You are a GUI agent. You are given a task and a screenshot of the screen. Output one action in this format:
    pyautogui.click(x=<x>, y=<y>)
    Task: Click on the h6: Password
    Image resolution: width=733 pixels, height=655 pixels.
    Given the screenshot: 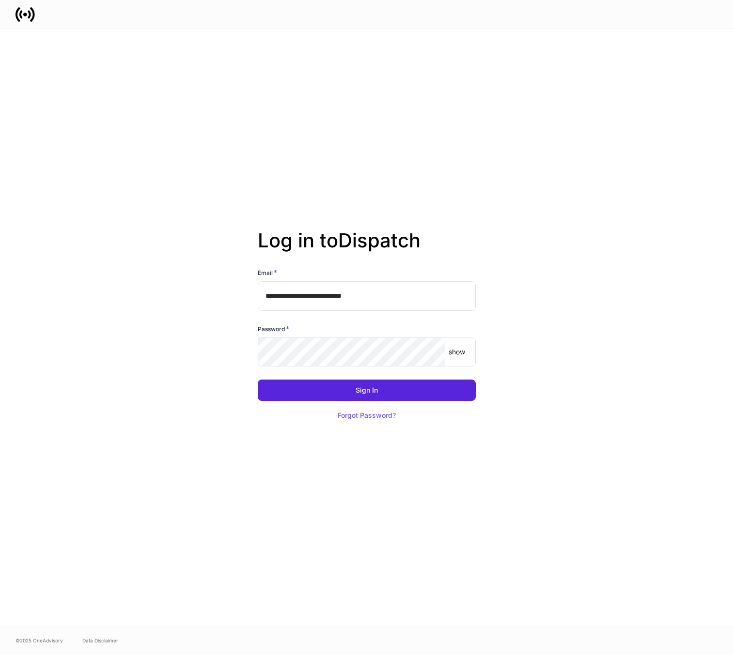 What is the action you would take?
    pyautogui.click(x=273, y=329)
    